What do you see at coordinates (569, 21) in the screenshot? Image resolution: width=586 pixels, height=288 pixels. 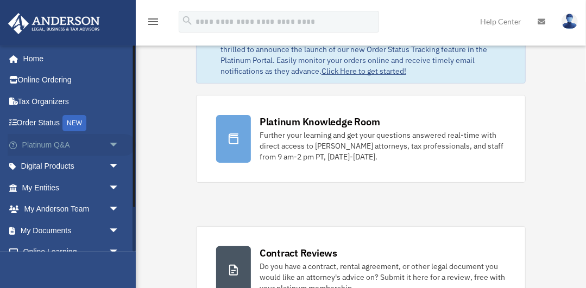 I see `img: User Pic` at bounding box center [569, 21].